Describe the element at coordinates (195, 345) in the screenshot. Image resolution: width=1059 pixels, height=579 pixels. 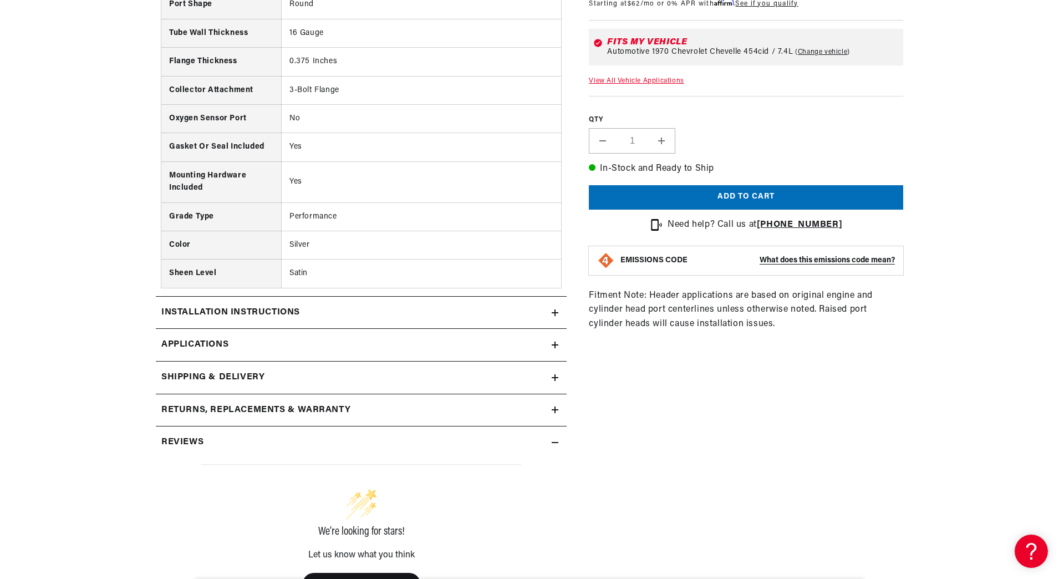
I see `span: Applications` at that location.